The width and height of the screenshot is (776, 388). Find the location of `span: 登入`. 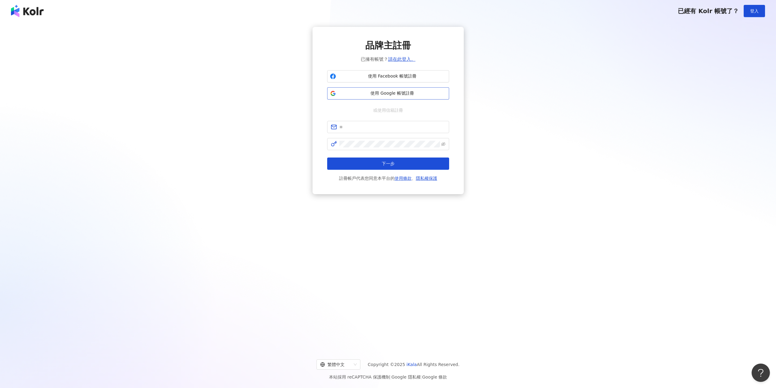

span: 登入 is located at coordinates (755, 11).